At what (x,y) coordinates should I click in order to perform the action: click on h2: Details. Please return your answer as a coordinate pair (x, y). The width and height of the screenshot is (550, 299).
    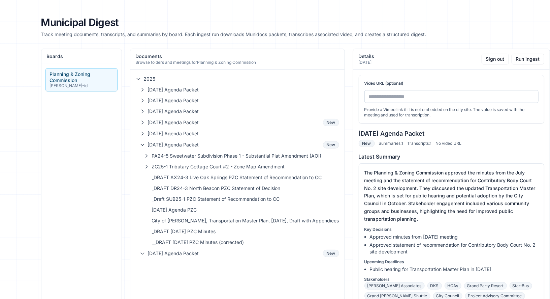
    Looking at the image, I should click on (367, 56).